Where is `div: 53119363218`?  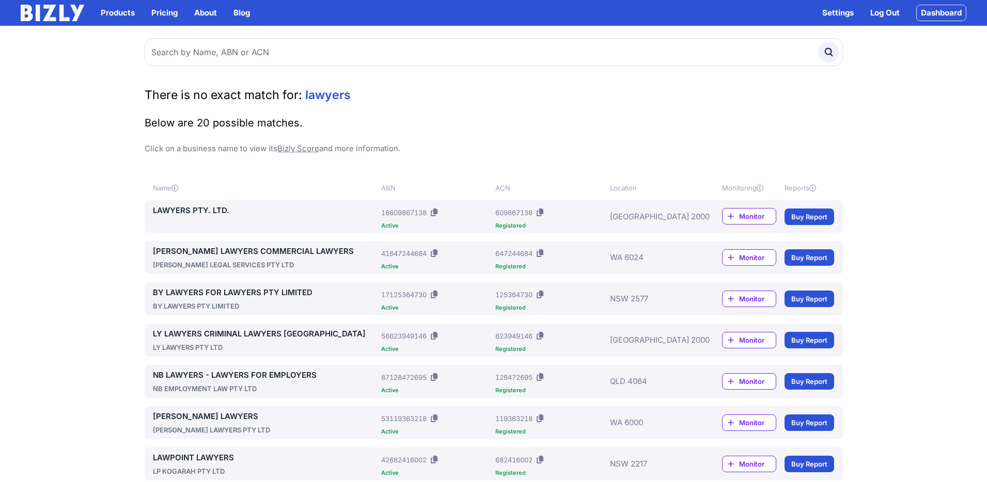 div: 53119363218 is located at coordinates (404, 419).